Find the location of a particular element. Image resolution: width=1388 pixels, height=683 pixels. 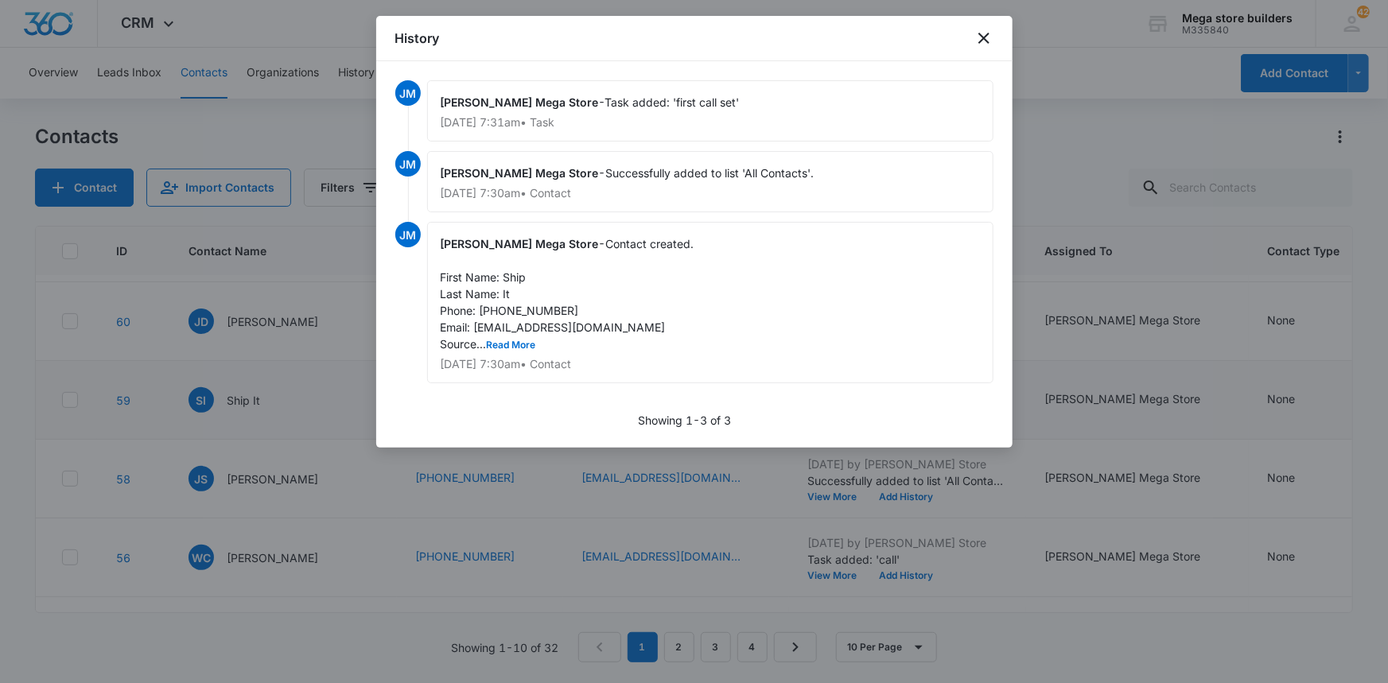

span: Task added: 'first call set' is located at coordinates (672, 102).